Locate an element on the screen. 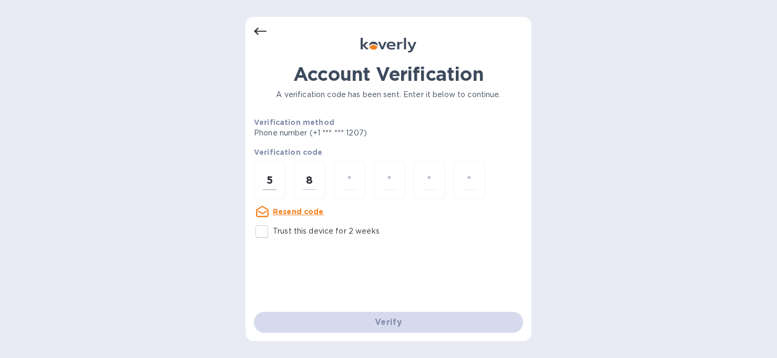 The height and width of the screenshot is (358, 777). u: Resend code is located at coordinates (298, 212).